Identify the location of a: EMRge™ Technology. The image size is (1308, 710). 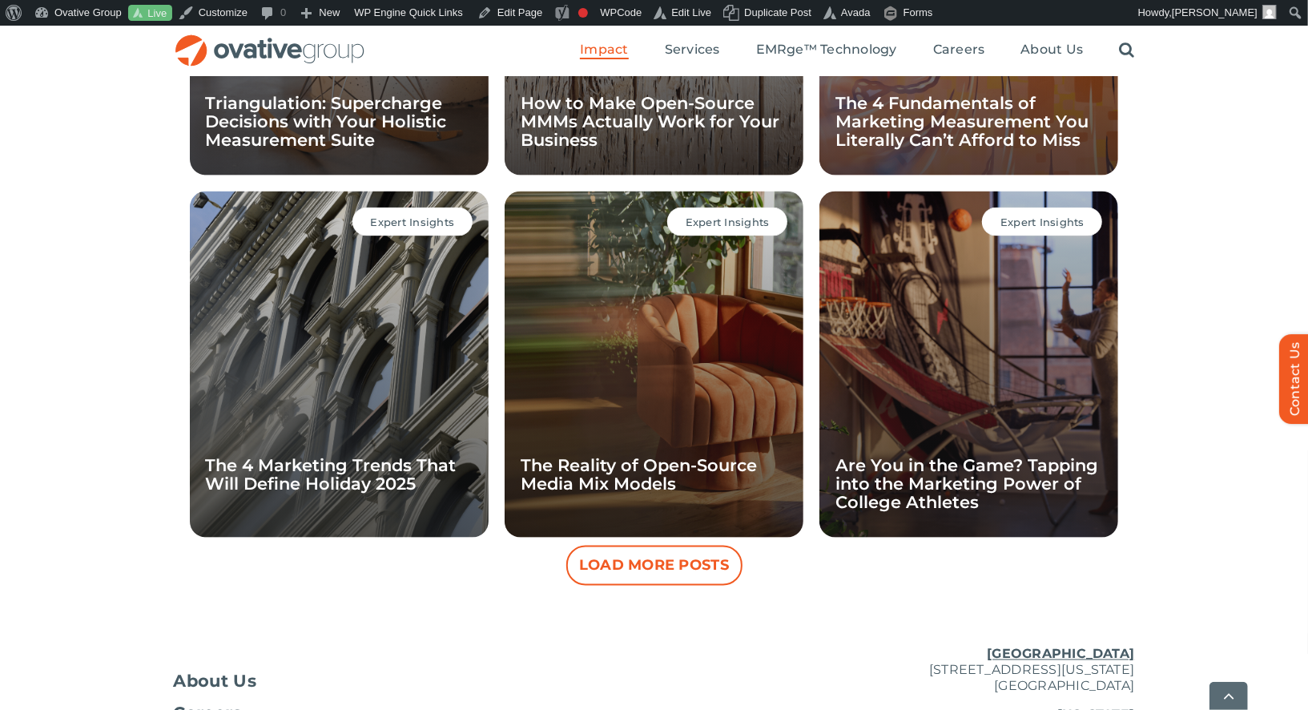
(827, 50).